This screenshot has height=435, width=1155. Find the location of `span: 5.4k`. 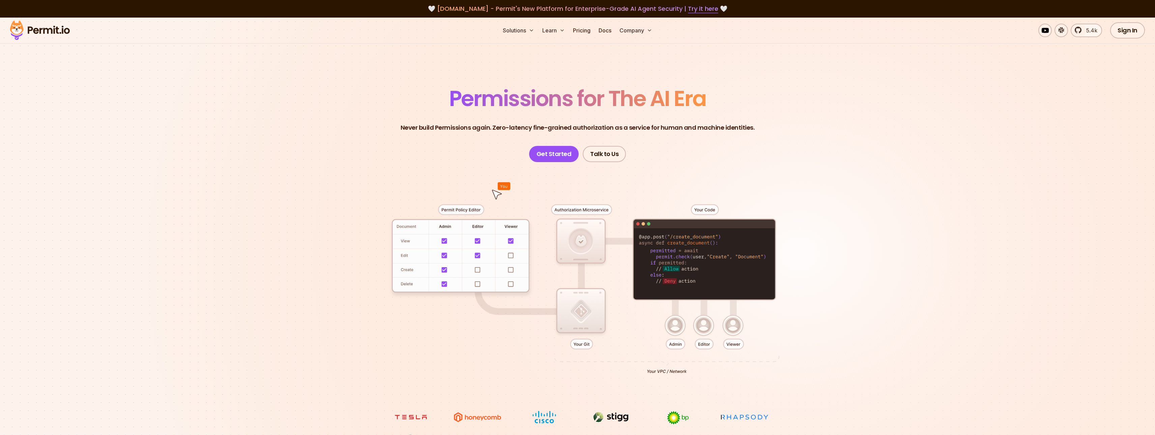

span: 5.4k is located at coordinates (1090, 30).